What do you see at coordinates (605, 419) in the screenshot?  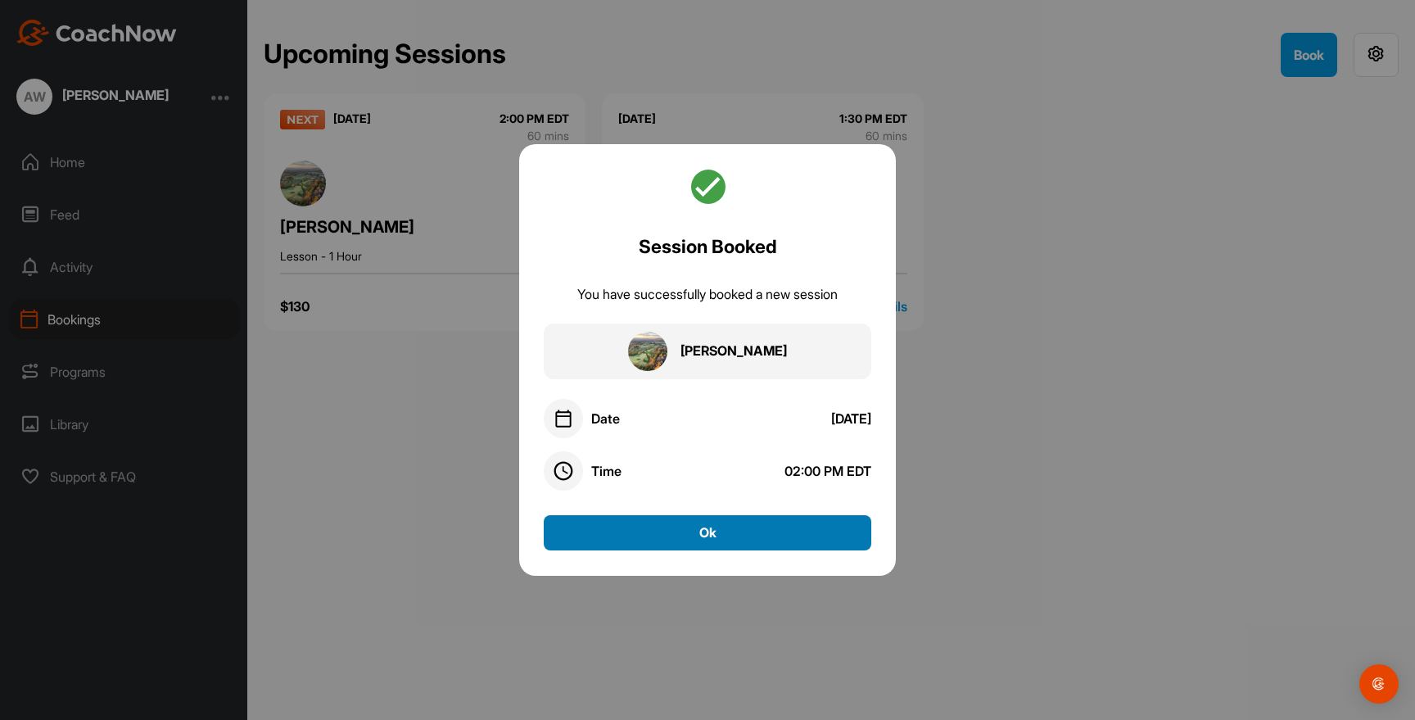 I see `div: Date` at bounding box center [605, 419].